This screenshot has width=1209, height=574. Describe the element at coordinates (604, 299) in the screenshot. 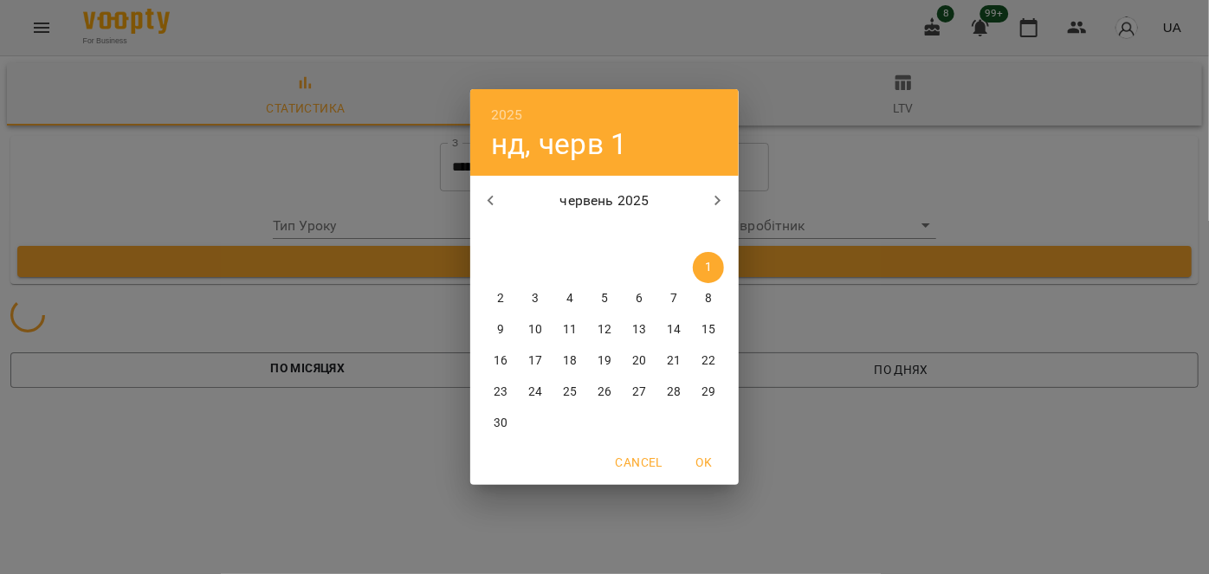

I see `p: 5` at that location.